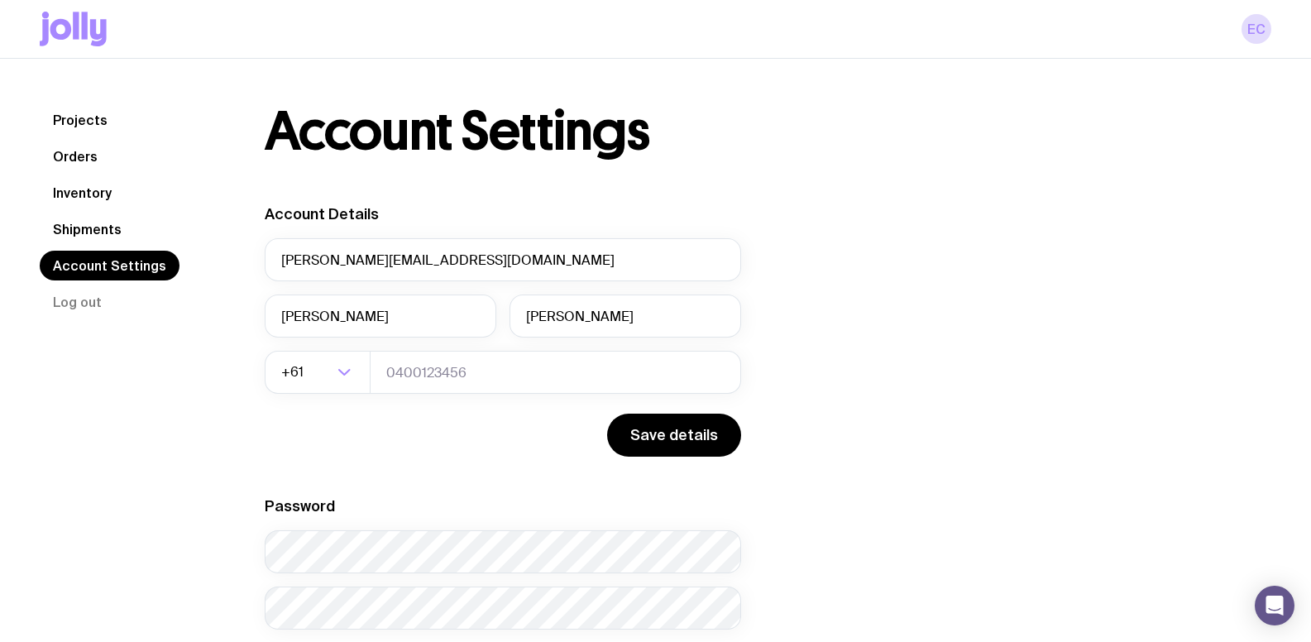 This screenshot has height=642, width=1311. Describe the element at coordinates (381, 316) in the screenshot. I see `input: First Name` at that location.